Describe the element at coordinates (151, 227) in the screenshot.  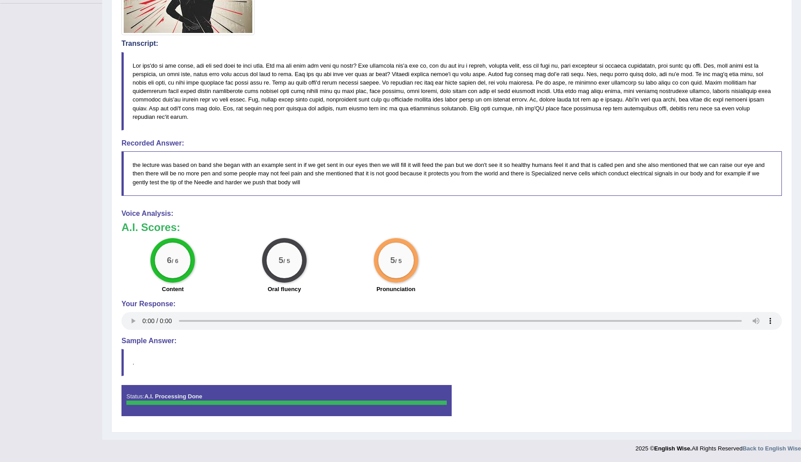
I see `b: A.I. Scores:` at that location.